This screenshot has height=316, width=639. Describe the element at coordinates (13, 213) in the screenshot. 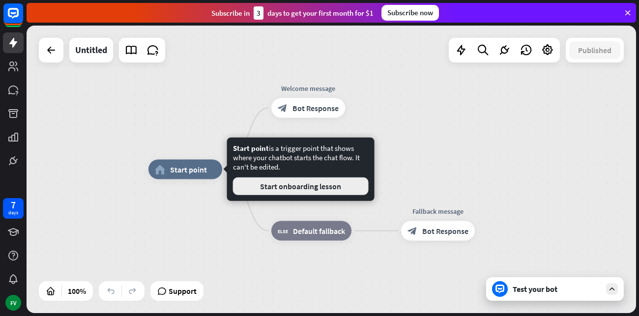

I see `div: days` at that location.